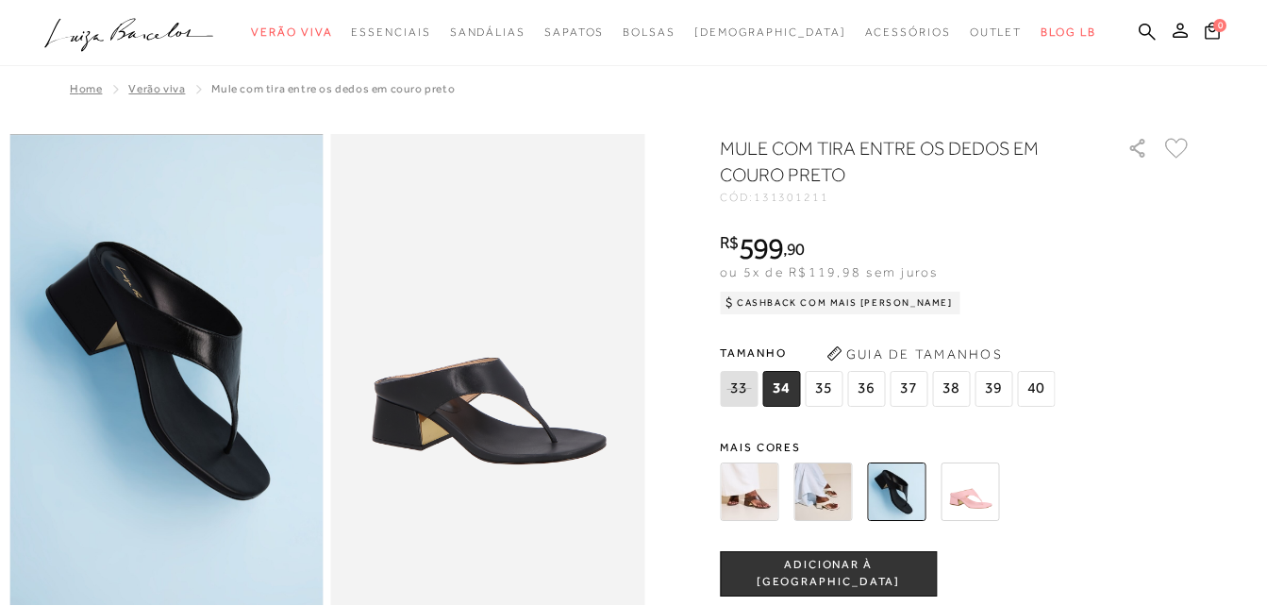 The height and width of the screenshot is (606, 1267). What do you see at coordinates (896, 161) in the screenshot?
I see `h1: MULE COM TIRA ENTRE OS DEDOS EM COURO PRETO` at bounding box center [896, 161].